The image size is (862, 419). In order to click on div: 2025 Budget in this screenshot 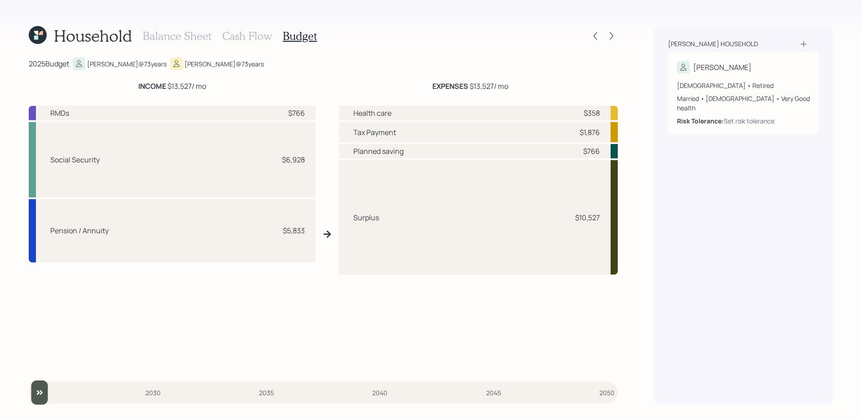, I will do `click(49, 64)`.